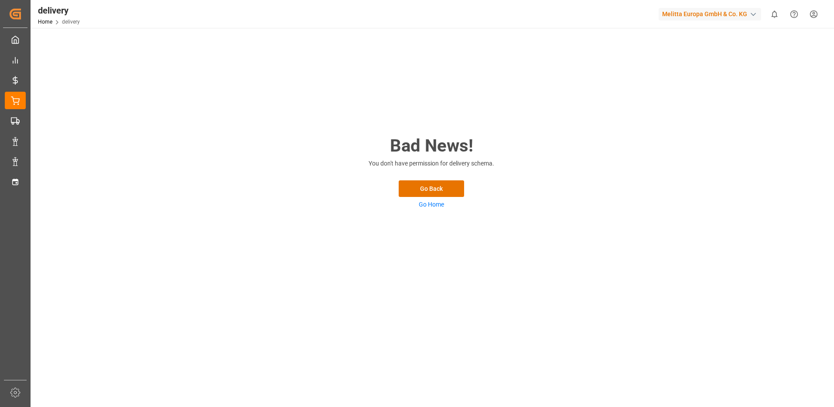 The image size is (834, 407). What do you see at coordinates (774, 14) in the screenshot?
I see `button: show 0 new notifications` at bounding box center [774, 14].